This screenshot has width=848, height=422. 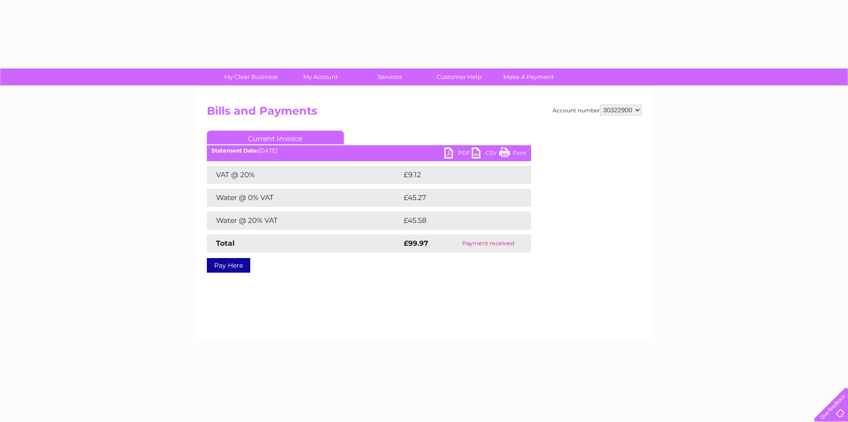 I want to click on a: Current Invoice, so click(x=275, y=137).